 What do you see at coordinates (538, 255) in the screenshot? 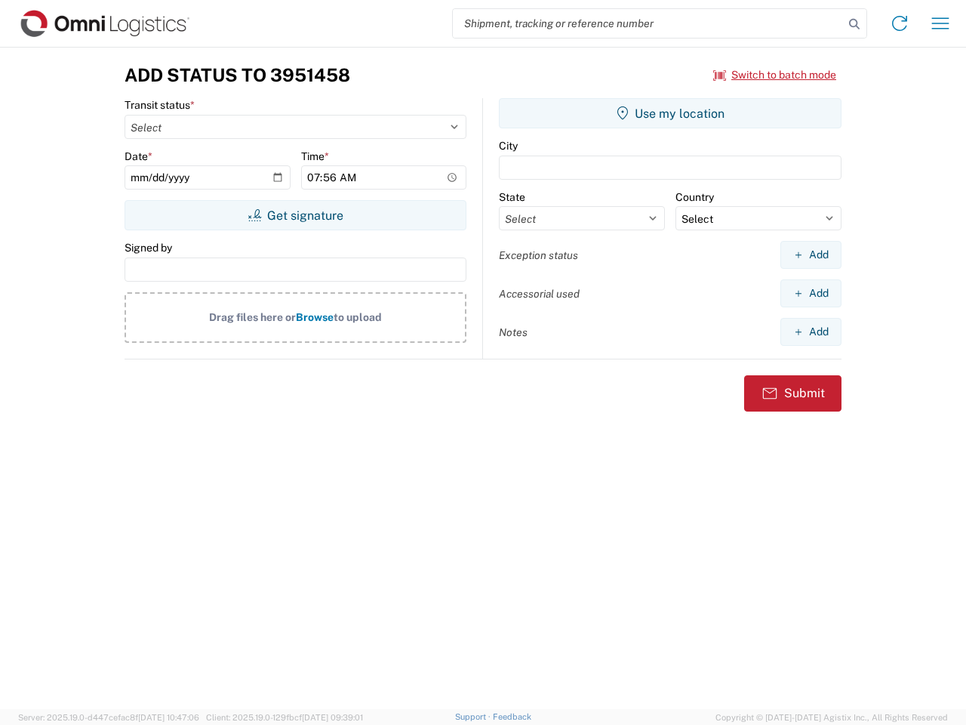
I see `label: Exception status` at bounding box center [538, 255].